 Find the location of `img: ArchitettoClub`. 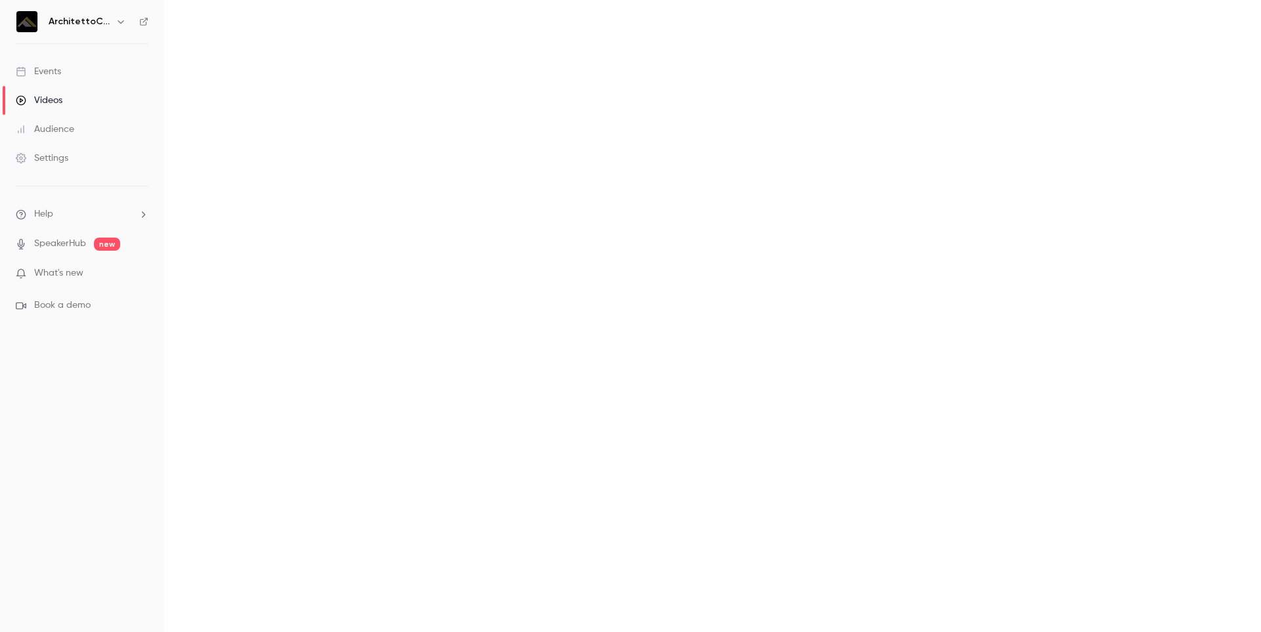

img: ArchitettoClub is located at coordinates (27, 22).